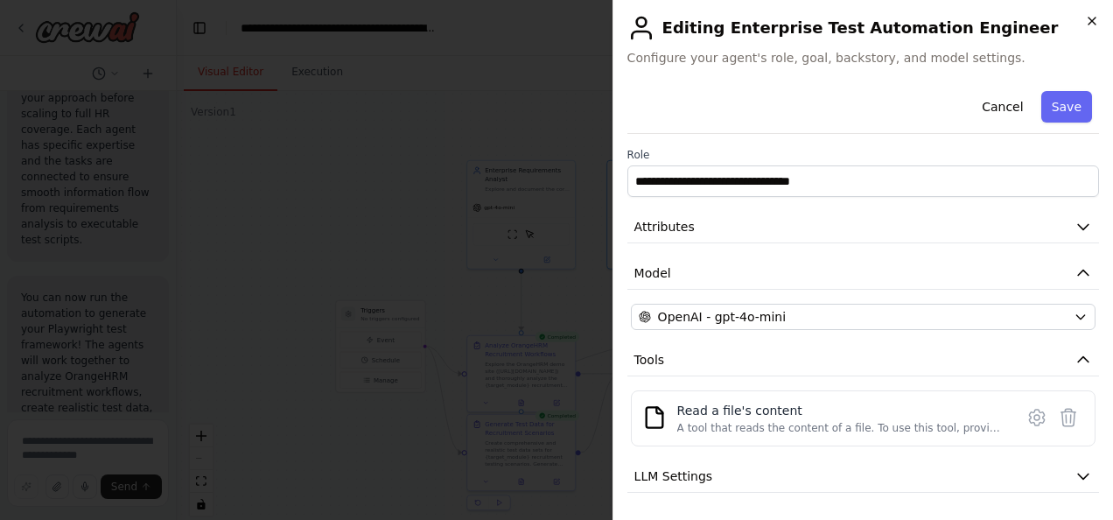 The width and height of the screenshot is (1113, 520). I want to click on img: FileReadTool, so click(654, 417).